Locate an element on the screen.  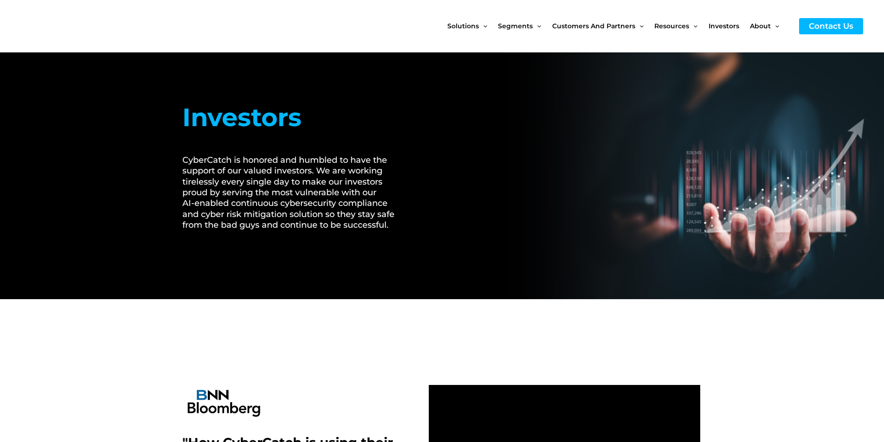
span: Solutions is located at coordinates (463, 26).